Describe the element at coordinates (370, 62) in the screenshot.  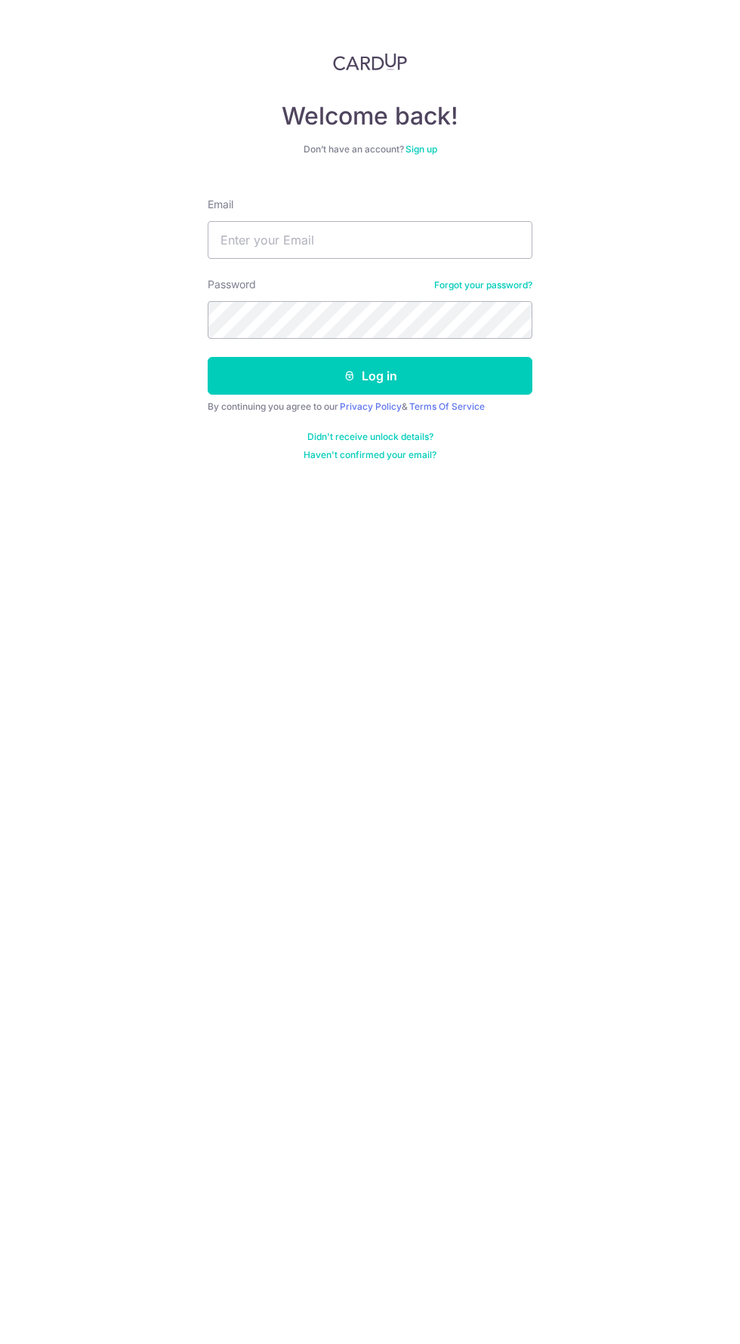
I see `img: CardUp Logo` at that location.